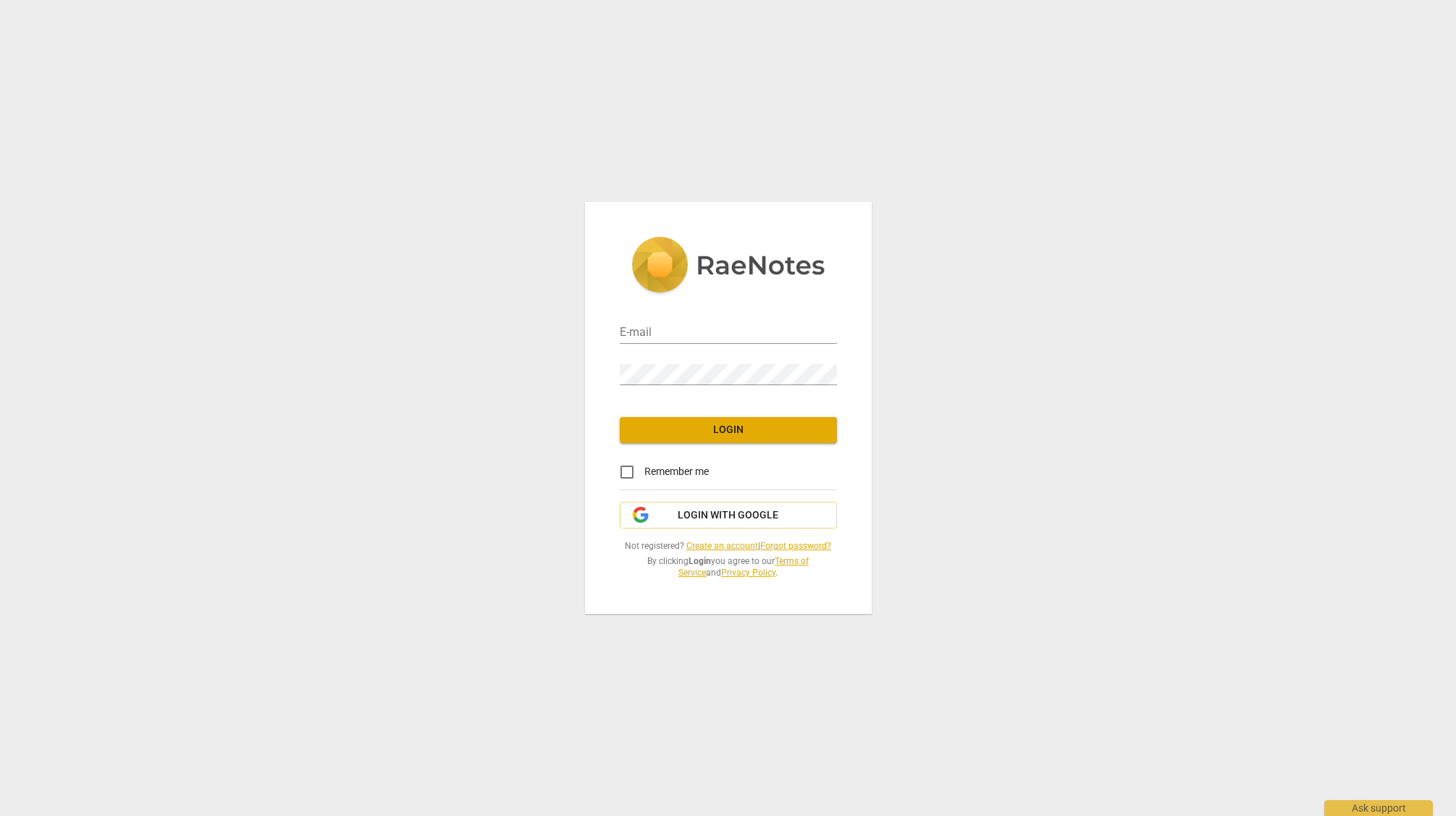 The height and width of the screenshot is (816, 1456). I want to click on button: Login with Google, so click(728, 516).